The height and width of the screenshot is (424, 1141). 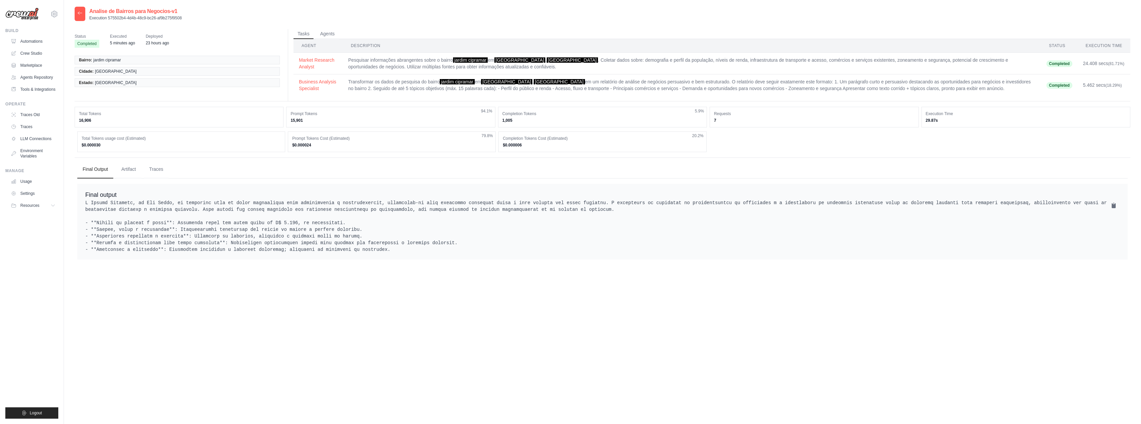 What do you see at coordinates (603, 145) in the screenshot?
I see `dd: $0.000006` at bounding box center [603, 145].